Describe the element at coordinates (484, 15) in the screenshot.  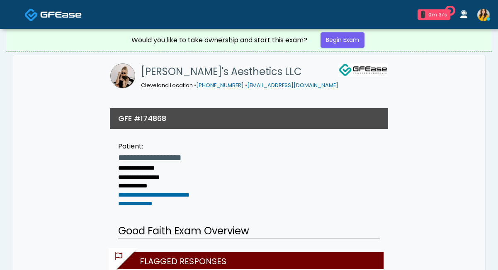
I see `img: Erika Felder` at that location.